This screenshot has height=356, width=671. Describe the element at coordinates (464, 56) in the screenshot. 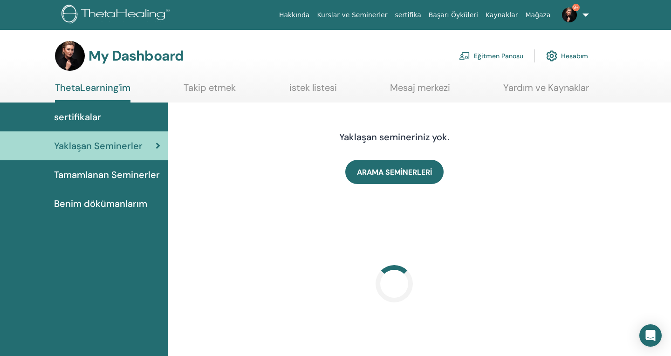

I see `img: chalkboard-teacher.svg` at that location.